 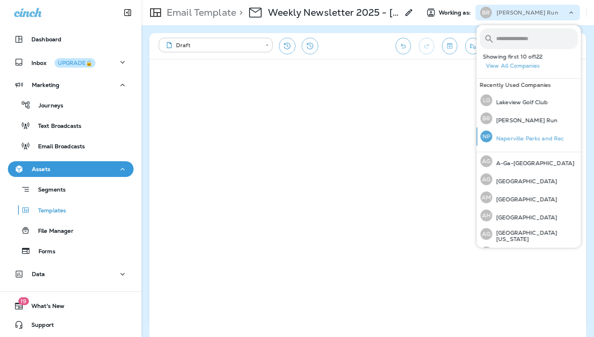 What do you see at coordinates (333, 13) in the screenshot?
I see `div: Weekly Newsletter 2025 - 9/2/25 Browns Run` at bounding box center [333, 13].